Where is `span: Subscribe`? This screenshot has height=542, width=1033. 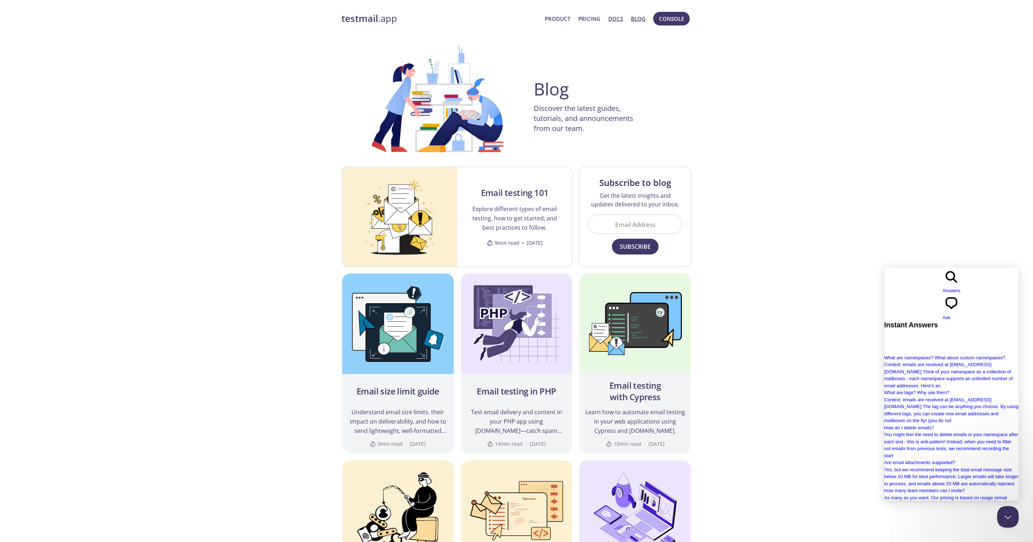 span: Subscribe is located at coordinates (635, 246).